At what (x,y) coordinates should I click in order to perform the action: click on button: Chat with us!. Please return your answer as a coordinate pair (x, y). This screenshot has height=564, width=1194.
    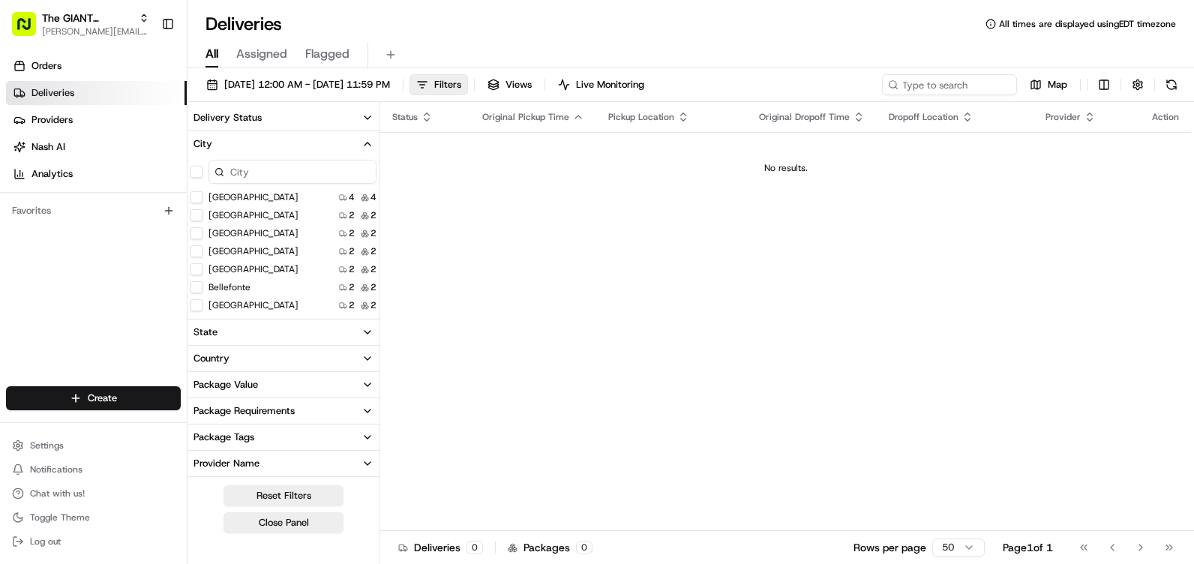
    Looking at the image, I should click on (93, 493).